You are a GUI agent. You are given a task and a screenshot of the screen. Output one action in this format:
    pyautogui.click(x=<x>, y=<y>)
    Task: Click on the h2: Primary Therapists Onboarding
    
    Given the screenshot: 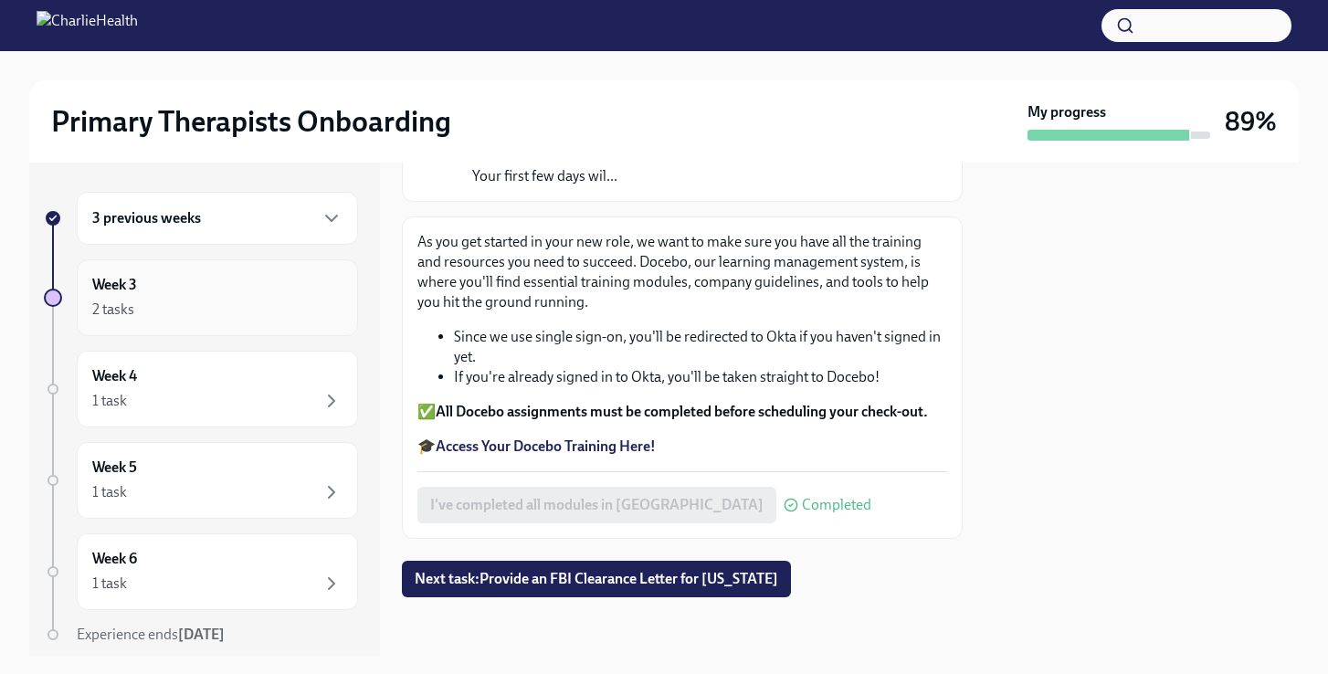 What is the action you would take?
    pyautogui.click(x=251, y=121)
    